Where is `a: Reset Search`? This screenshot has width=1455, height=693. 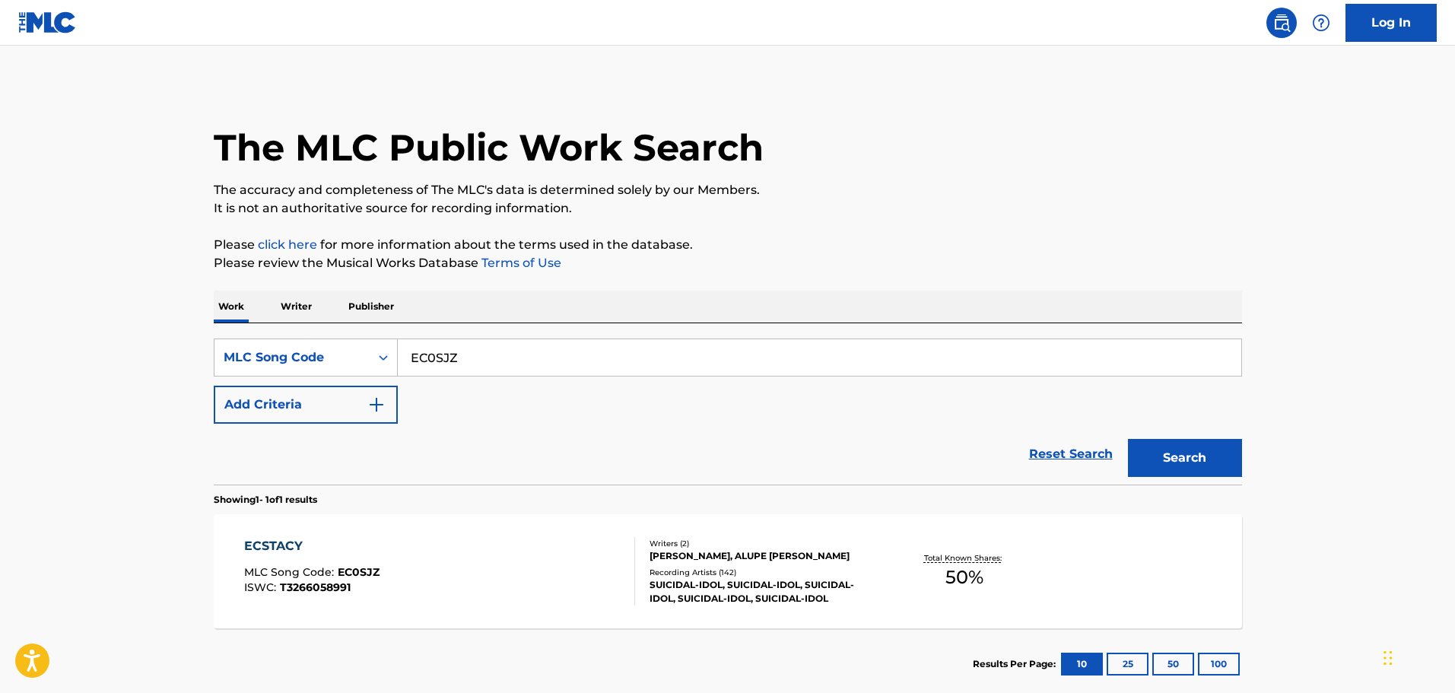 a: Reset Search is located at coordinates (1071, 454).